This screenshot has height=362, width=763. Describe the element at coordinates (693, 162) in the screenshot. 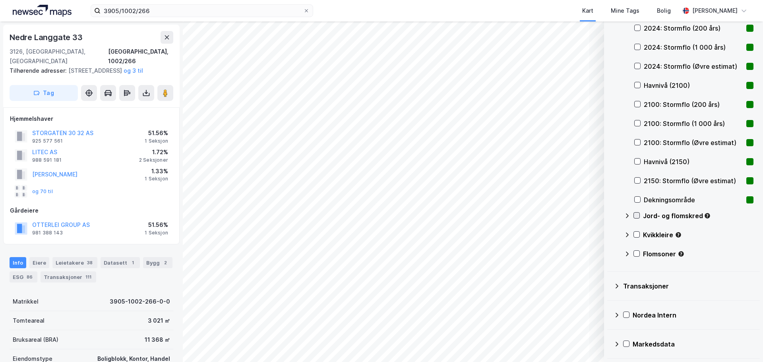

I see `div: Havnivå (2150)` at that location.